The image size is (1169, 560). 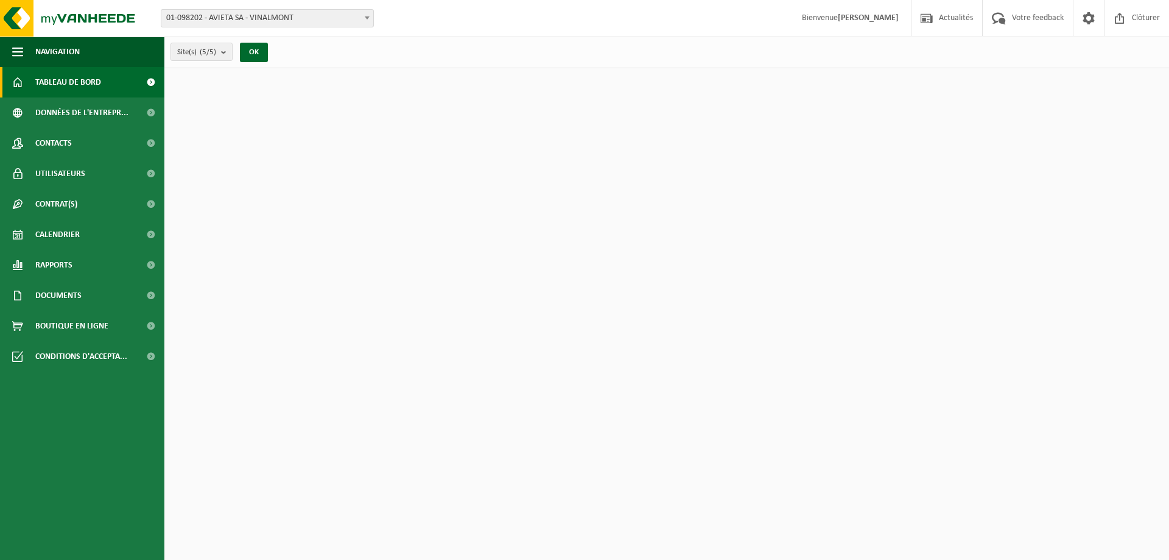 What do you see at coordinates (54, 143) in the screenshot?
I see `span: Contacts` at bounding box center [54, 143].